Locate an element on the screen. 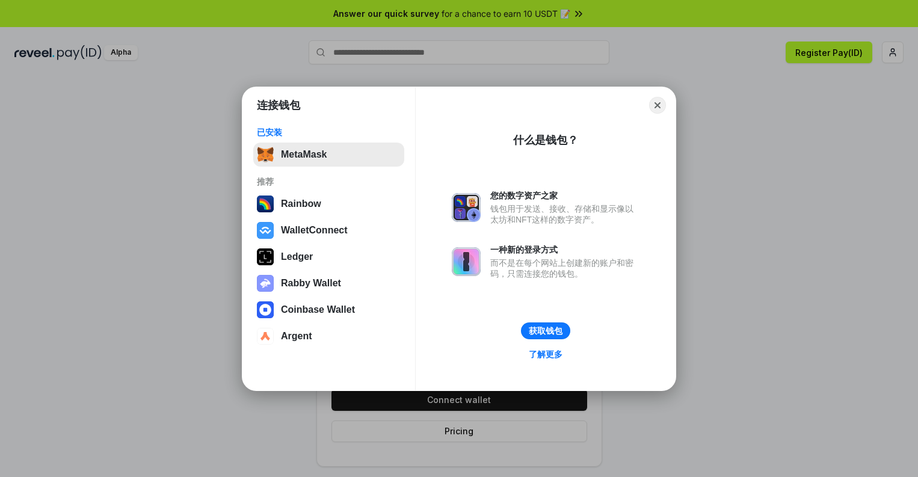  button: Rabby Wallet is located at coordinates (329, 283).